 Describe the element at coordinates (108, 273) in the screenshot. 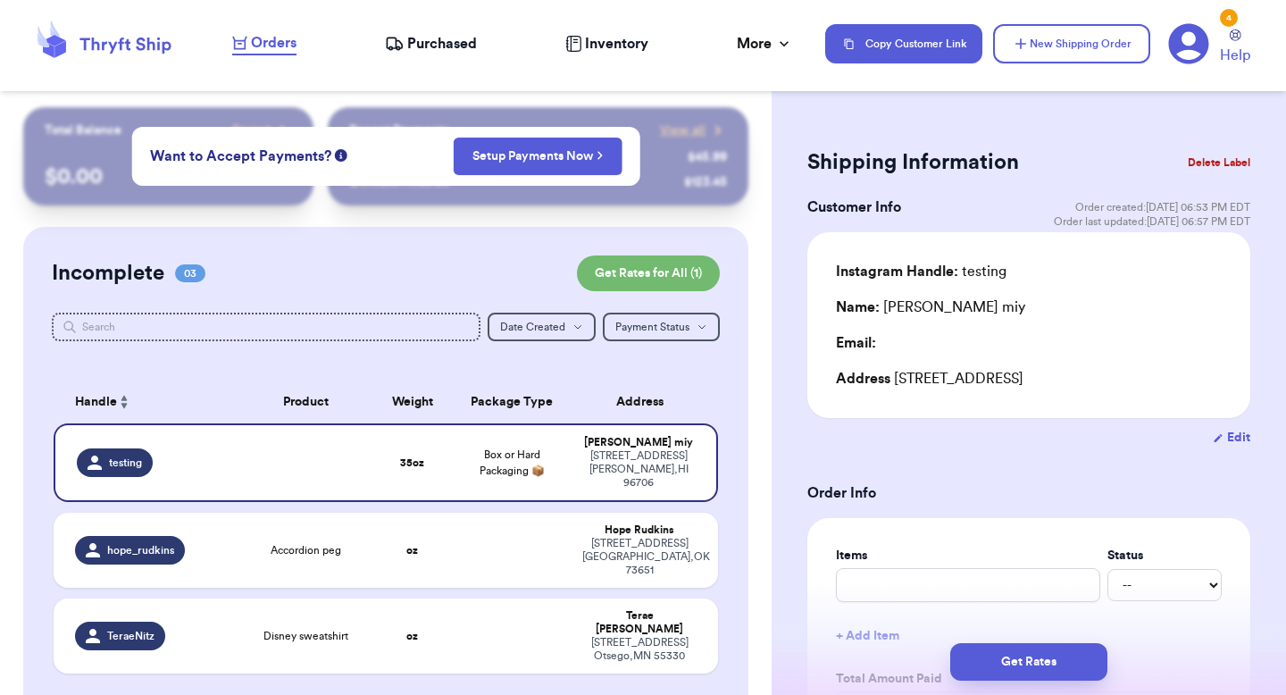

I see `h2: Incomplete` at that location.